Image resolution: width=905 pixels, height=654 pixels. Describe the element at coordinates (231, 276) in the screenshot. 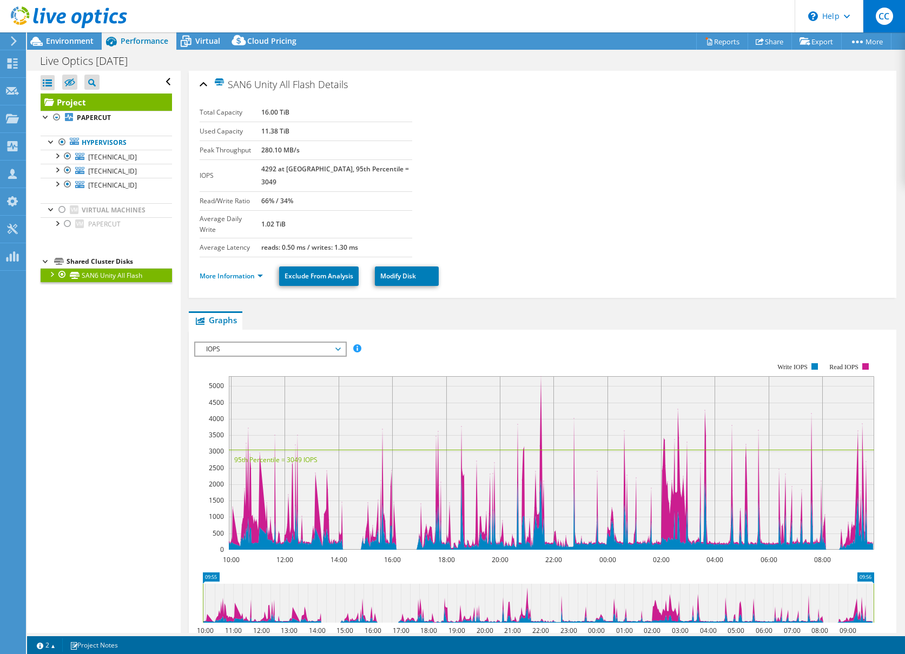

I see `a: More Information` at that location.